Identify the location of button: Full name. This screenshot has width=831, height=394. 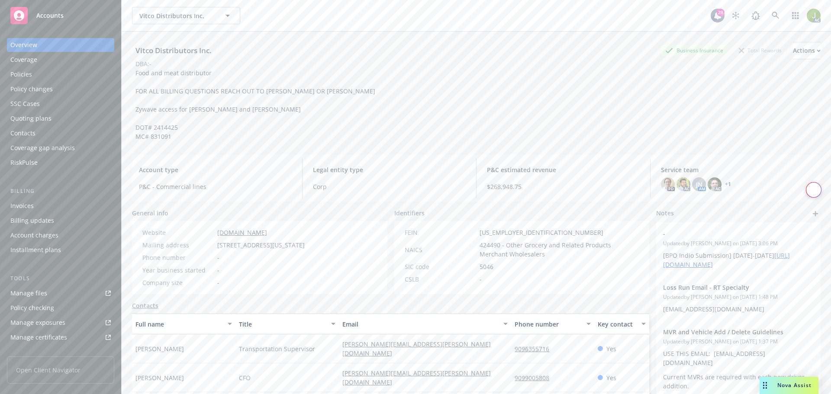
(184, 324).